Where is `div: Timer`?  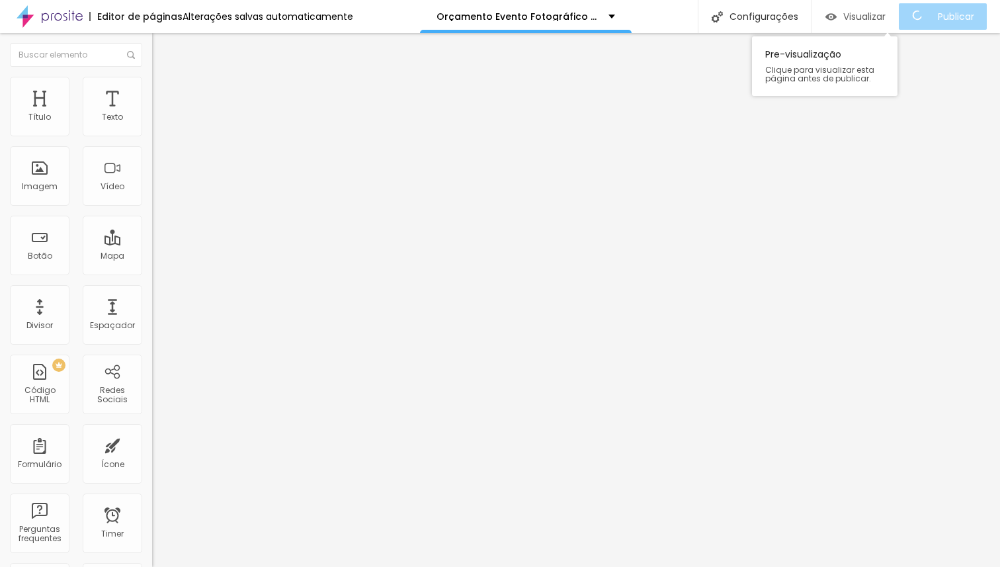 div: Timer is located at coordinates (112, 534).